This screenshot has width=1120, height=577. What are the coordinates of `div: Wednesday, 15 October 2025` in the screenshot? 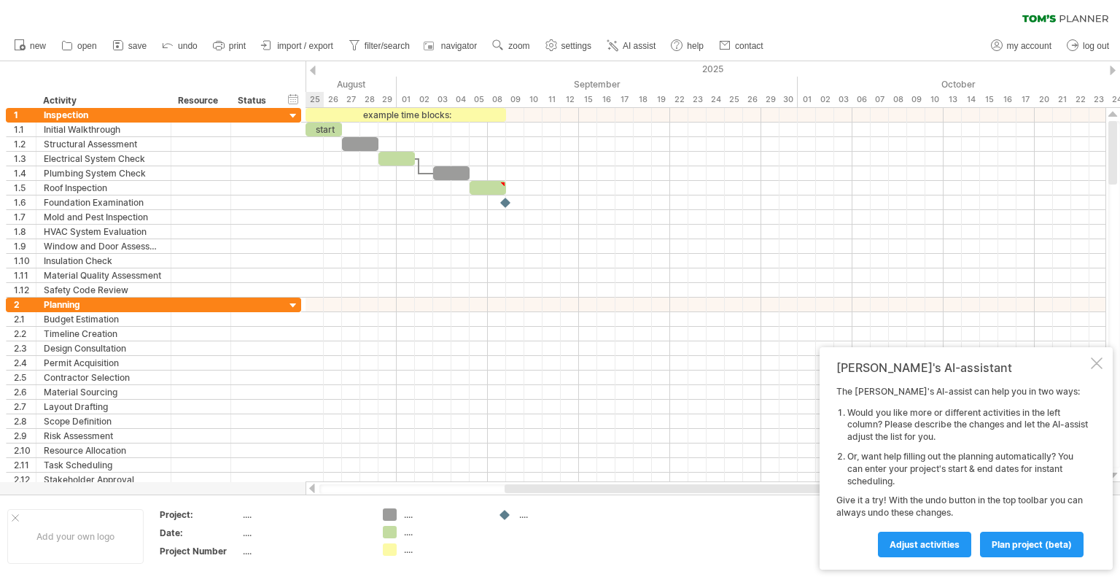 It's located at (989, 99).